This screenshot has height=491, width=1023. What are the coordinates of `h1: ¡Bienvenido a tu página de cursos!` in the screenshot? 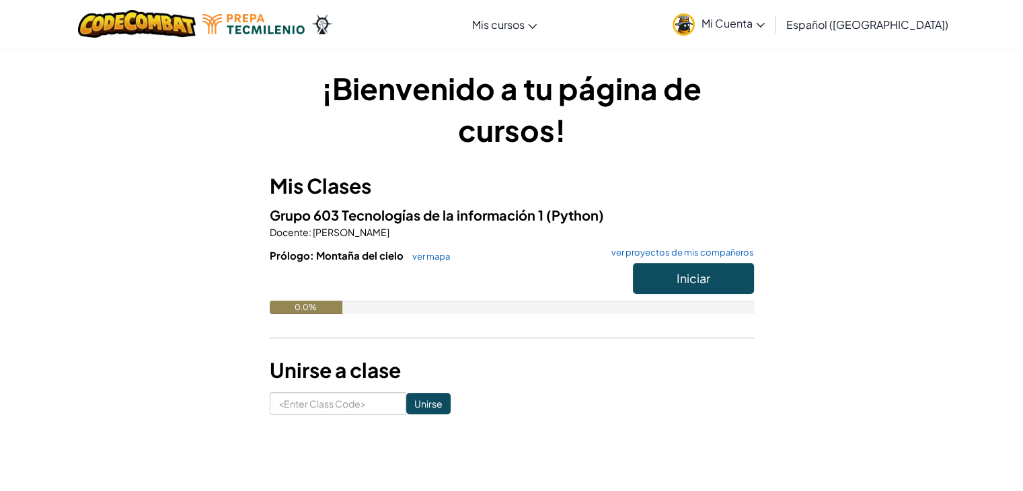 It's located at (512, 109).